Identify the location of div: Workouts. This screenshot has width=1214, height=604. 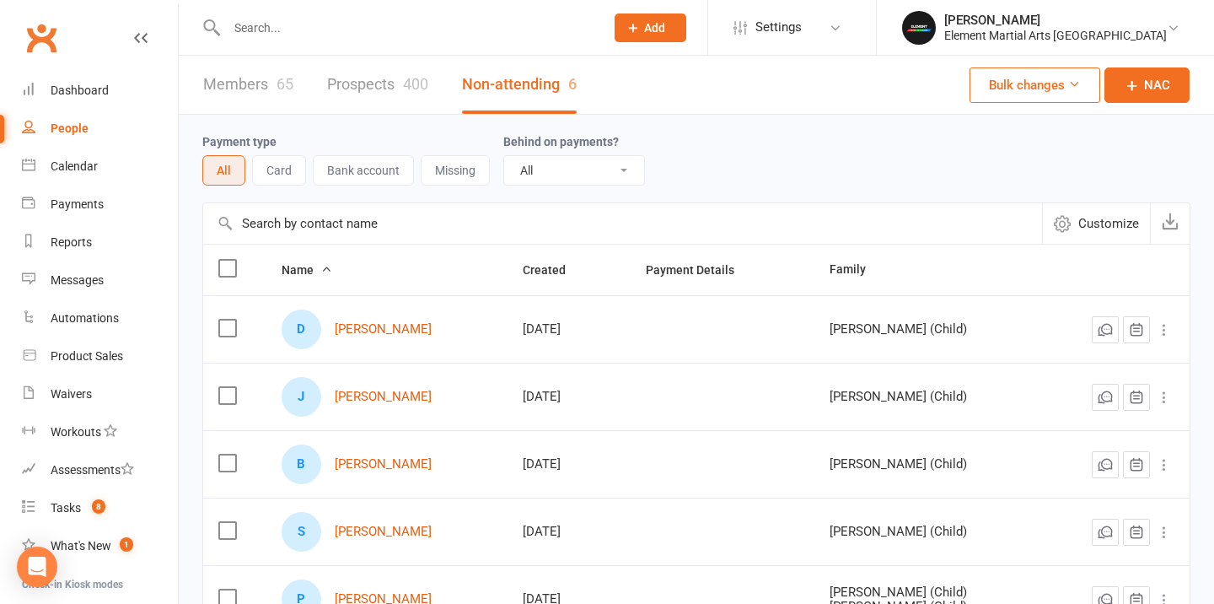
(76, 432).